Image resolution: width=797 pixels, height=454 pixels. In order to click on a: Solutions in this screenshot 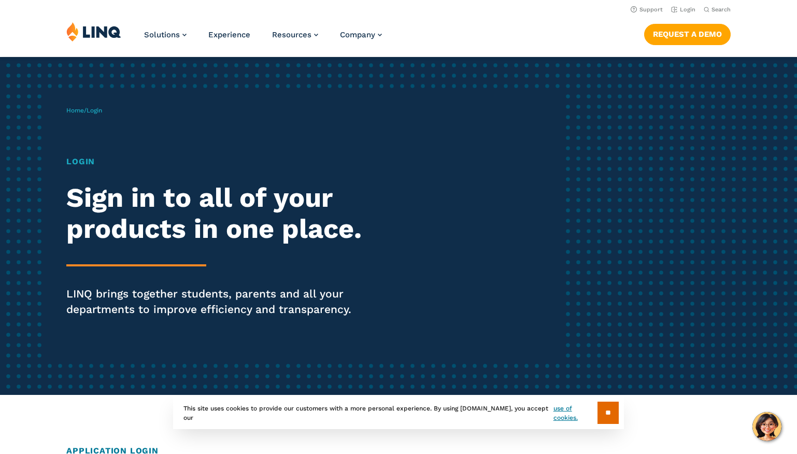, I will do `click(165, 35)`.